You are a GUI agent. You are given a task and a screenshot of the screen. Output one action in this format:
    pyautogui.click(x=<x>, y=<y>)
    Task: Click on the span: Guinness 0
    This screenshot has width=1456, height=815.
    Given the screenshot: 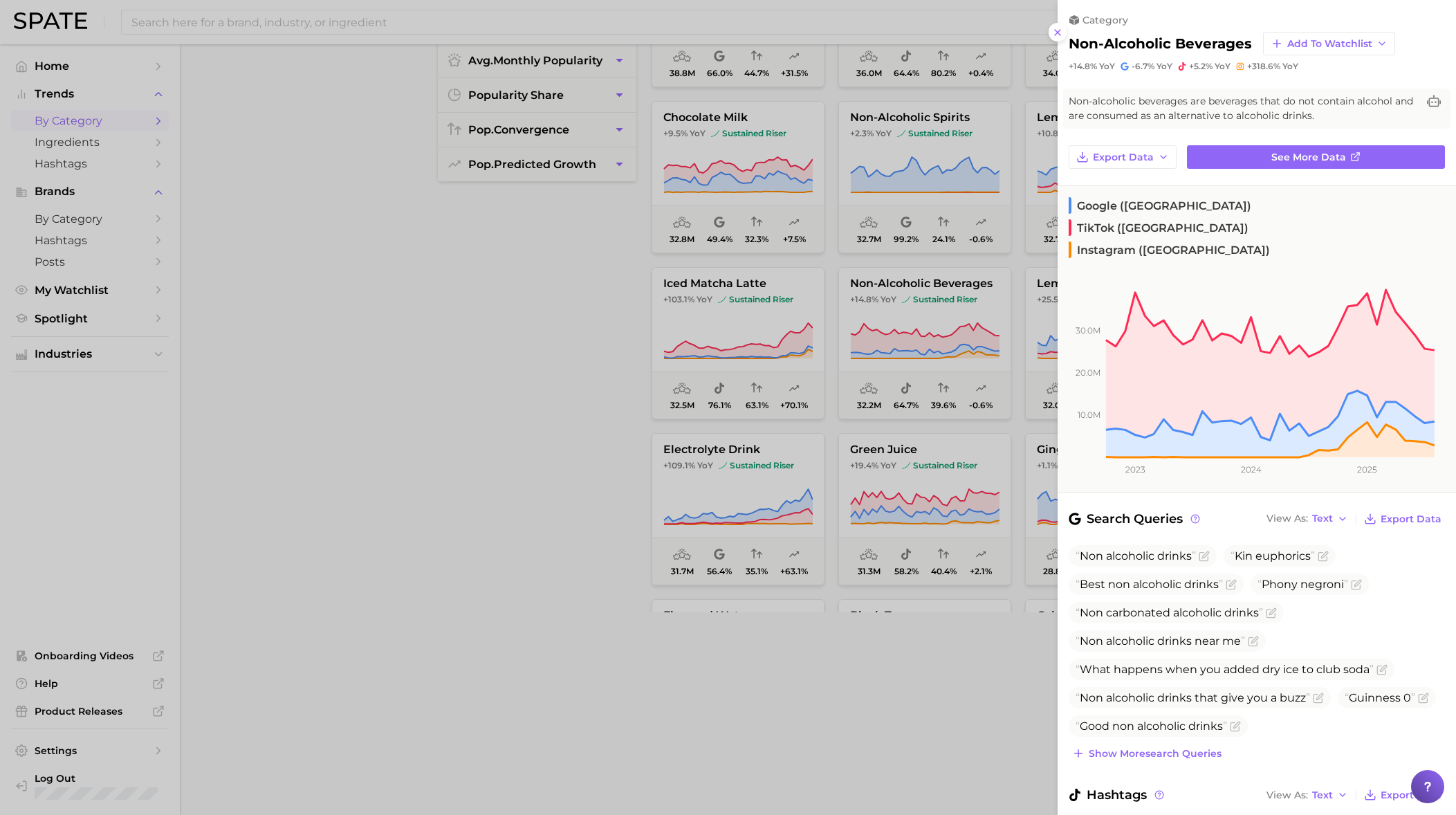 What is the action you would take?
    pyautogui.click(x=1381, y=697)
    